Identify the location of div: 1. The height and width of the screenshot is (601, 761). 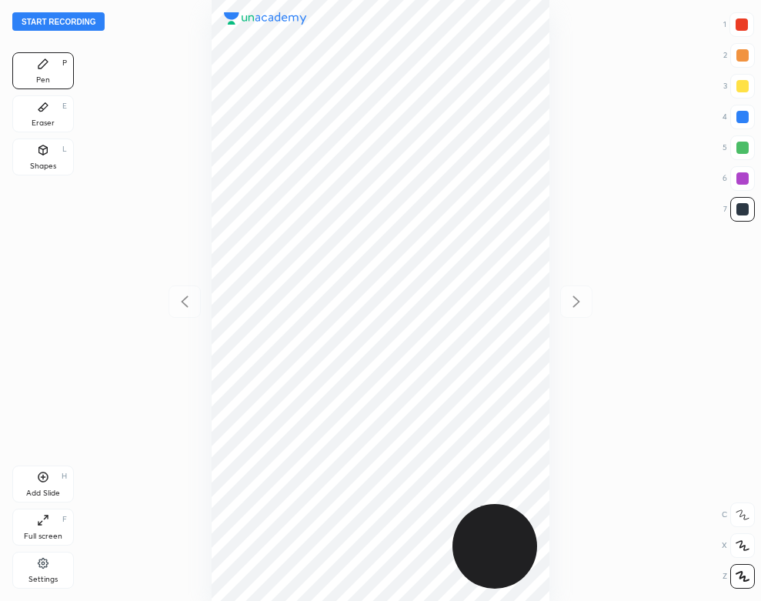
(738, 25).